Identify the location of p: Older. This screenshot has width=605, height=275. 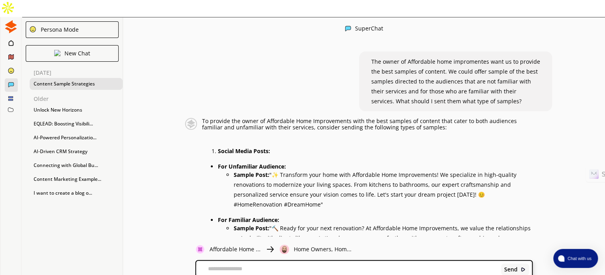
(78, 99).